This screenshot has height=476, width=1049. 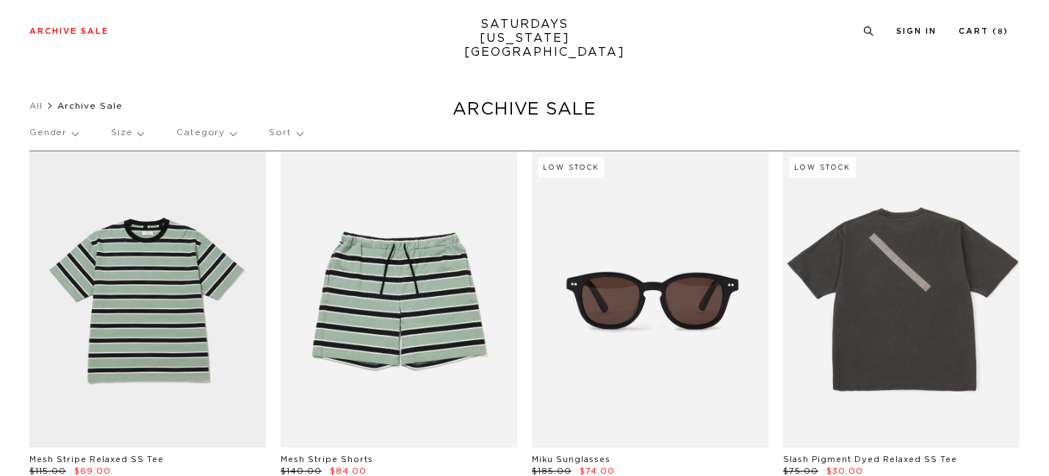 I want to click on a: Miku Sunglasses, so click(x=571, y=459).